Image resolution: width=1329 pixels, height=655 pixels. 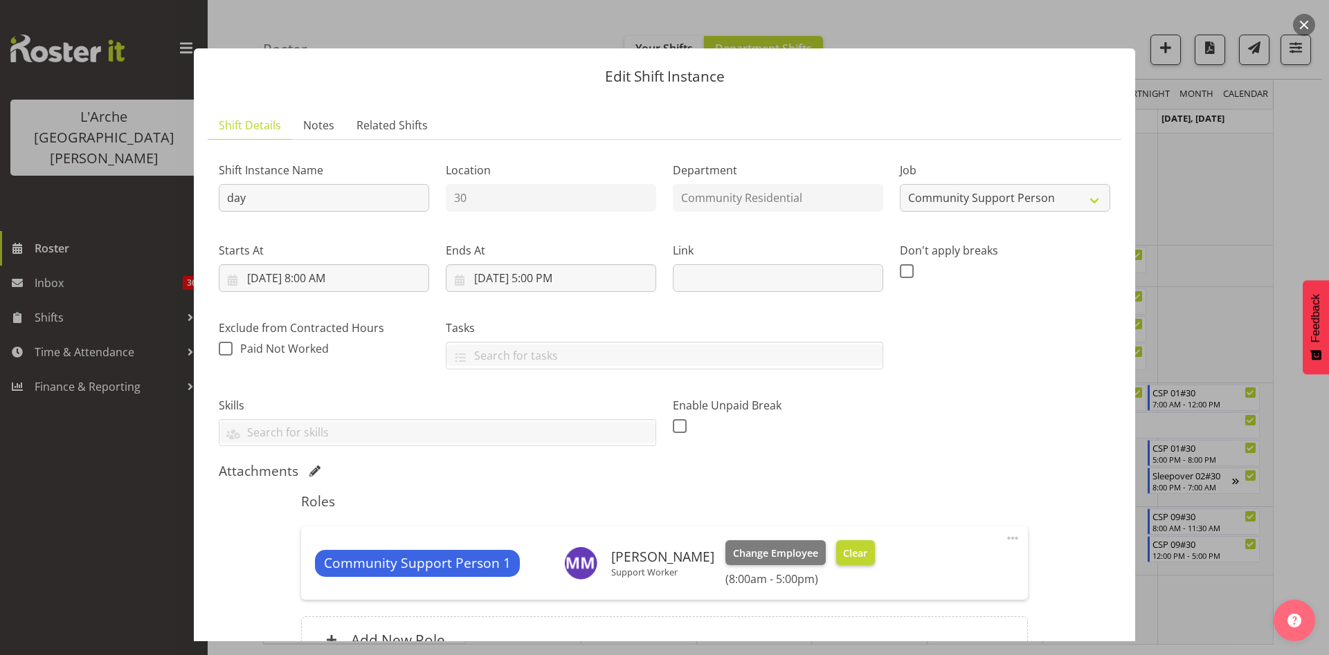 What do you see at coordinates (662, 572) in the screenshot?
I see `p: Support Worker` at bounding box center [662, 572].